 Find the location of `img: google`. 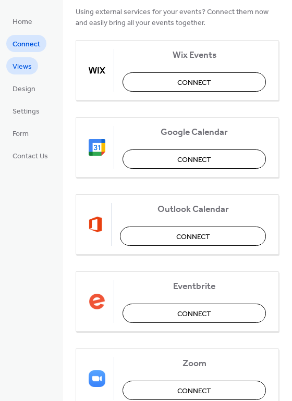

img: google is located at coordinates (97, 147).